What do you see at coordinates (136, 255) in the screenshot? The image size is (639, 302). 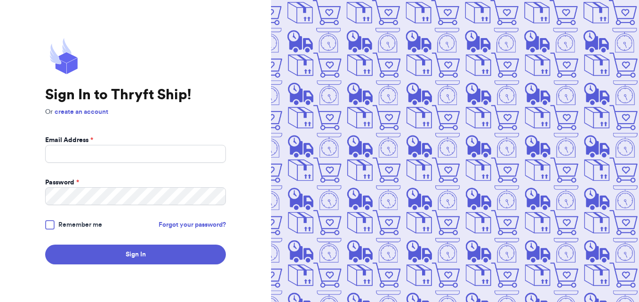 I see `button: Sign In` at bounding box center [136, 255].